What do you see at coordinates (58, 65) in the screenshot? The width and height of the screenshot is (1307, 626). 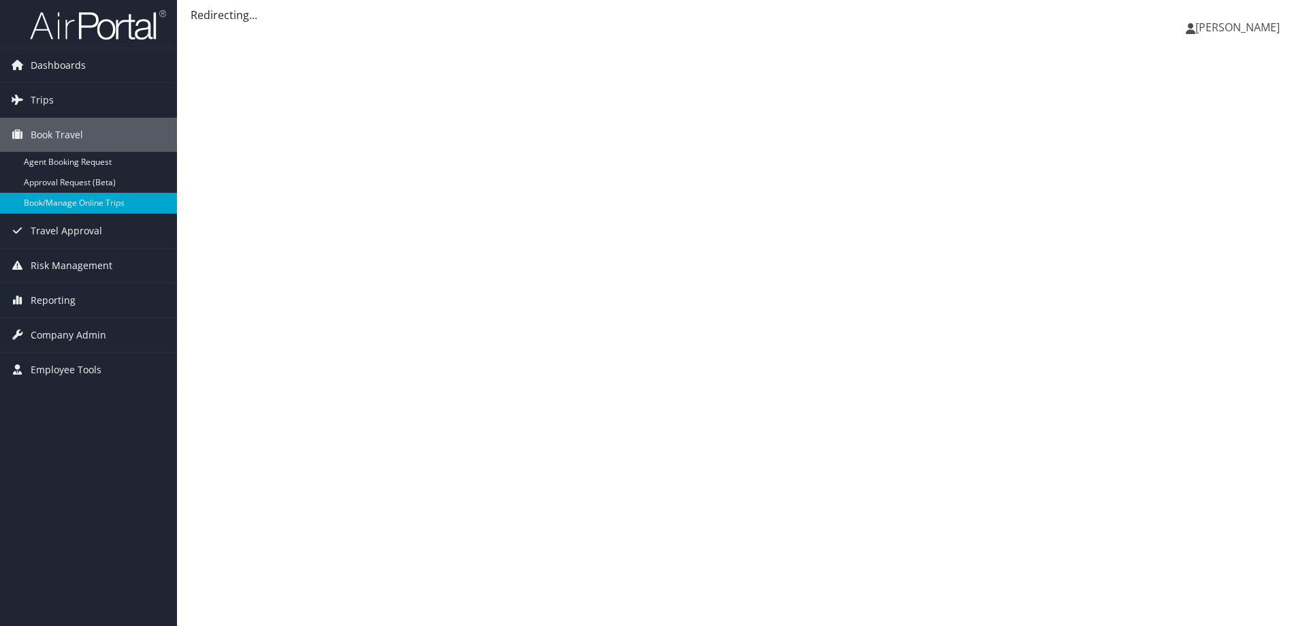 I see `span: Dashboards` at bounding box center [58, 65].